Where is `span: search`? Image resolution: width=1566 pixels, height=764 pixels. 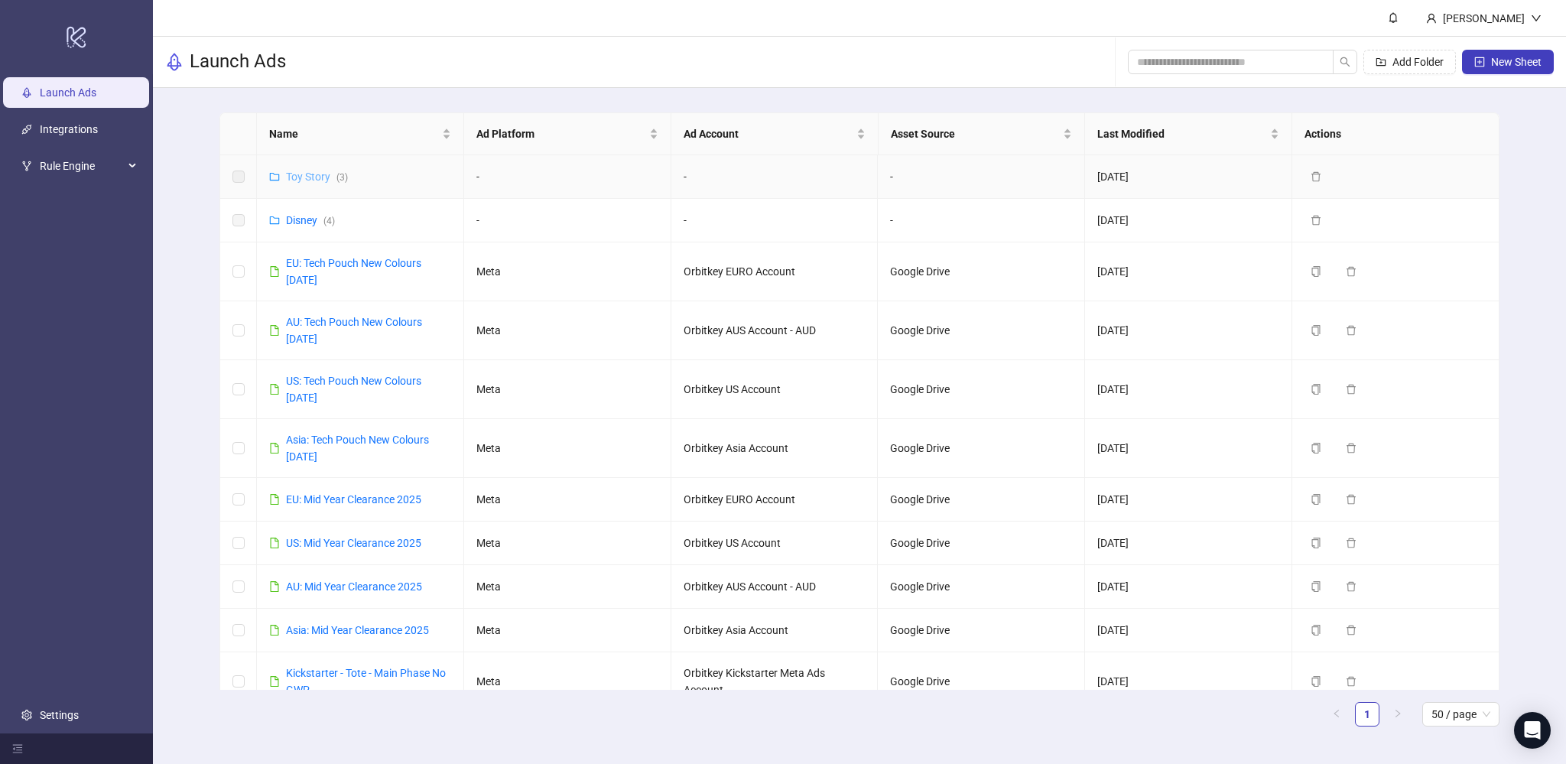 span: search is located at coordinates (1345, 62).